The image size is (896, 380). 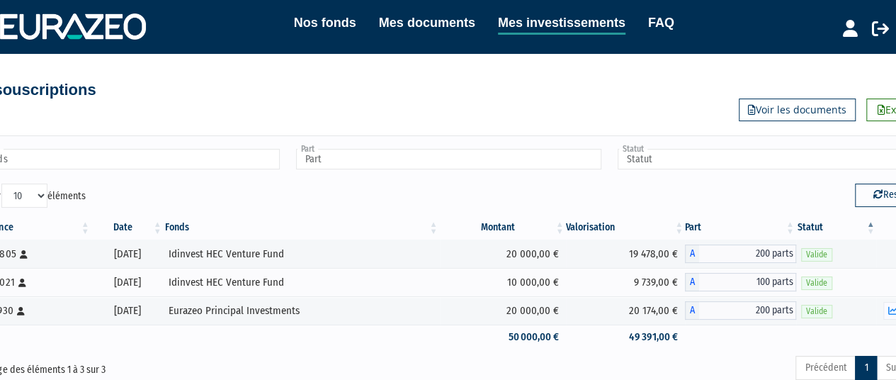 I want to click on a: Précédent, so click(x=826, y=368).